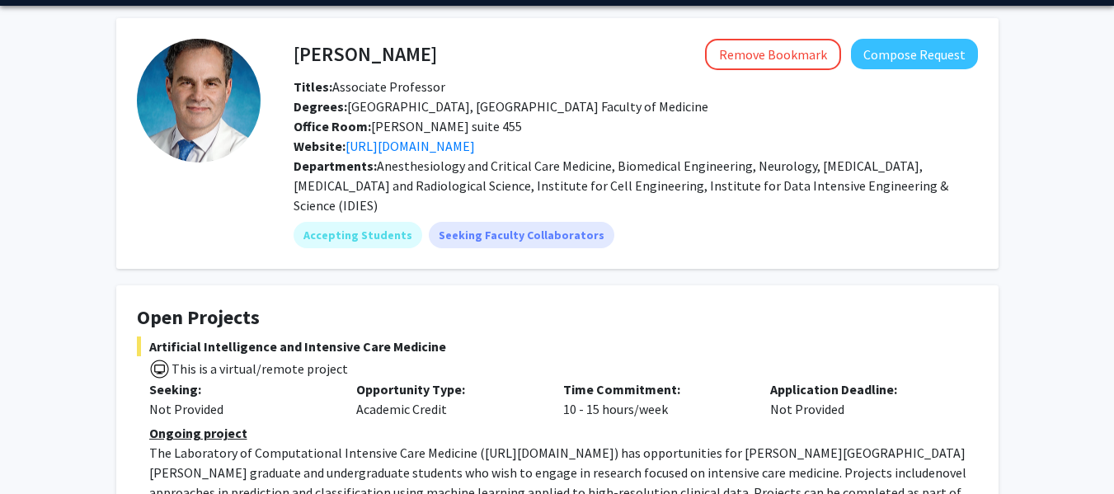 This screenshot has width=1114, height=494. I want to click on span: The Laboratory of Computational Intensive Care Medicine (, so click(317, 453).